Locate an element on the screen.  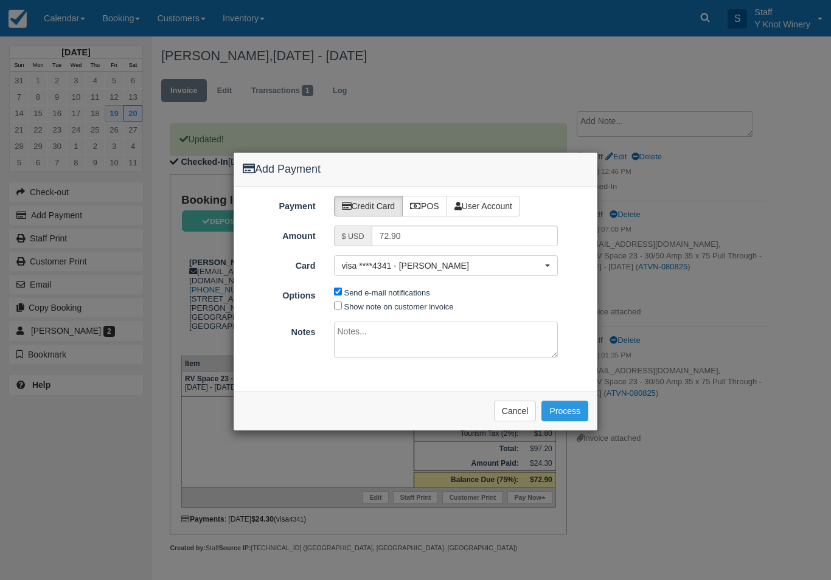
label: POS is located at coordinates (425, 206).